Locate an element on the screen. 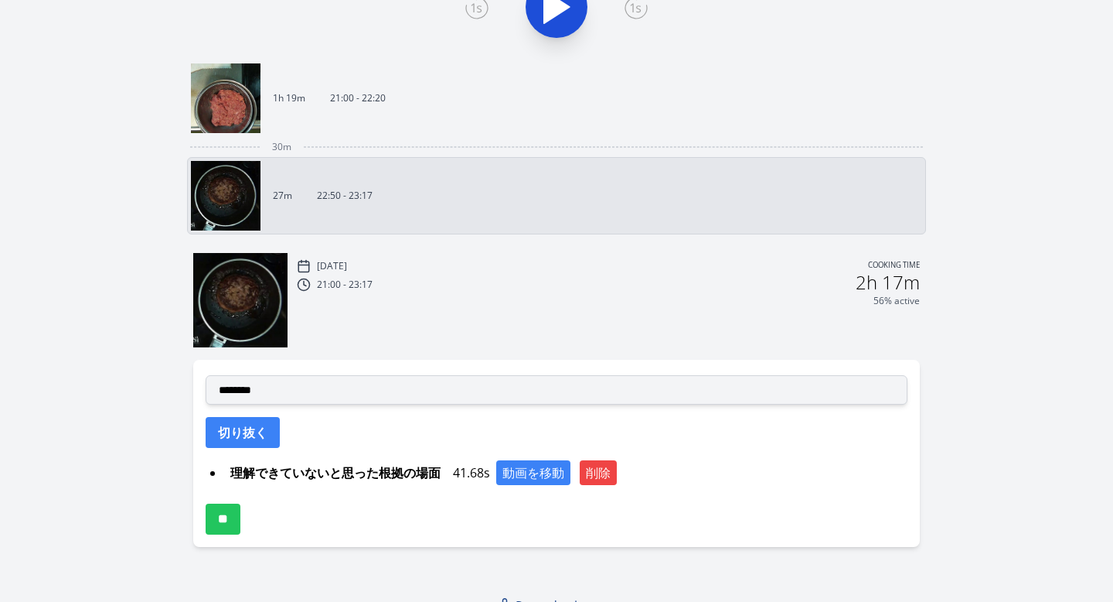  img: 250925120105_thumb.jpeg is located at coordinates (226, 98).